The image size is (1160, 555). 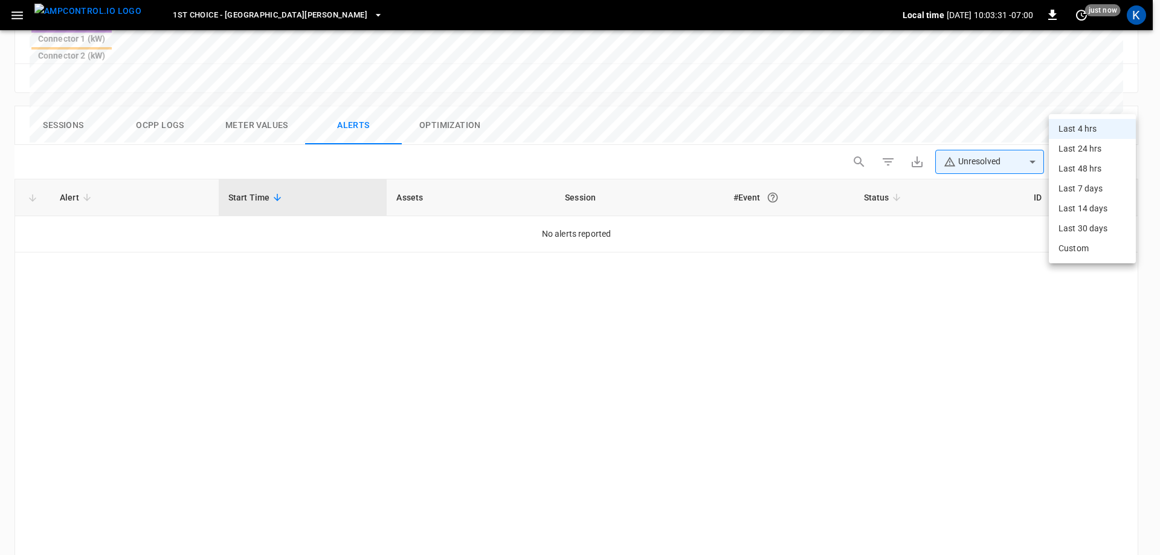 What do you see at coordinates (1092, 149) in the screenshot?
I see `li: Last 24 hrs` at bounding box center [1092, 149].